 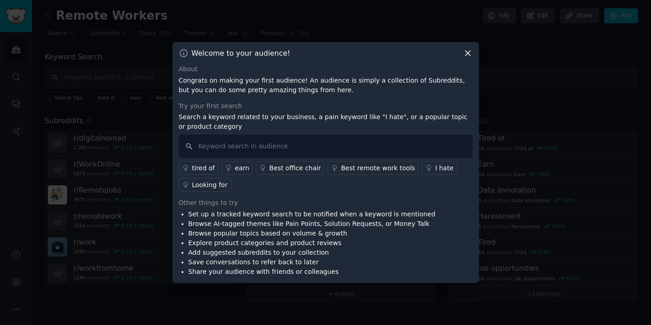 I want to click on p: Search a keyword related to your business, a pain keyword like "I hate", or a popular topic or pr..., so click(x=326, y=122).